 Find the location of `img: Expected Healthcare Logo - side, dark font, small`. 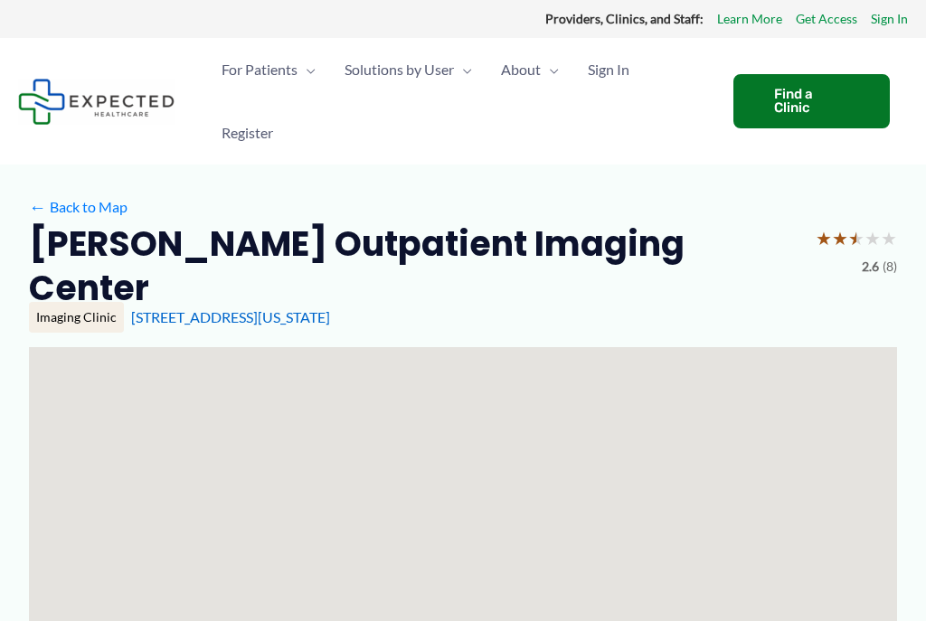

img: Expected Healthcare Logo - side, dark font, small is located at coordinates (96, 101).